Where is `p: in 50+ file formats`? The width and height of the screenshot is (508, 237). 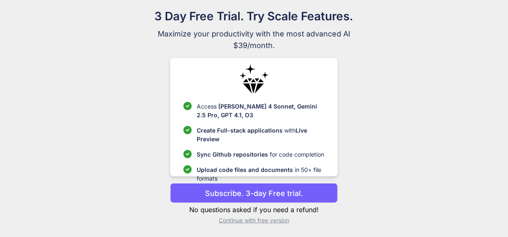 p: in 50+ file formats is located at coordinates (260, 174).